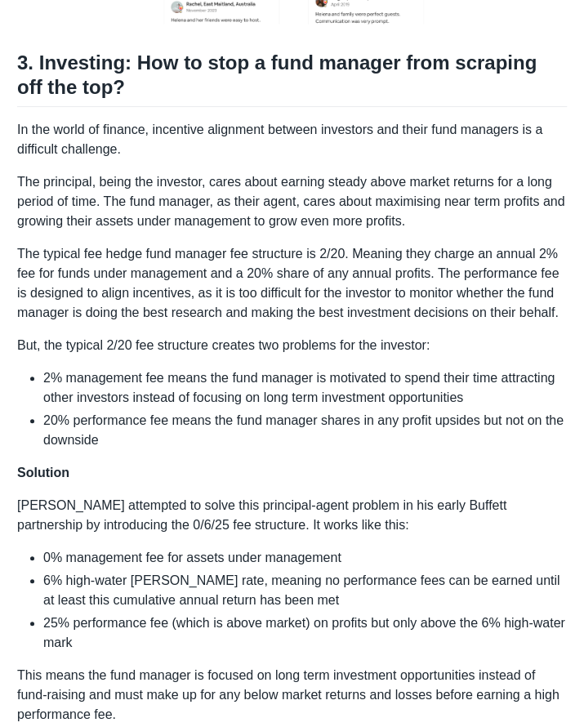 This screenshot has width=584, height=727. What do you see at coordinates (292, 346) in the screenshot?
I see `p: But, the typical 2/20 fee structure creates two problems for the investor:` at bounding box center [292, 346].